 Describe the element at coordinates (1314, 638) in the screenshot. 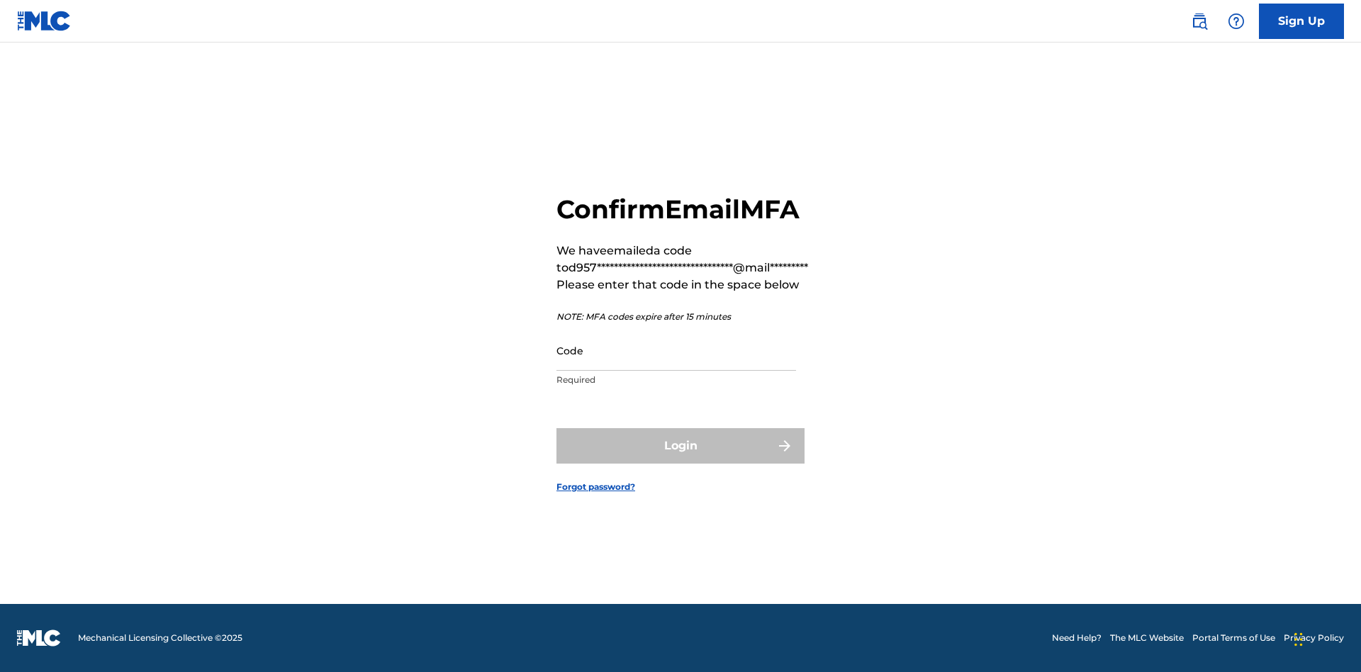

I see `a: Privacy Policy` at that location.